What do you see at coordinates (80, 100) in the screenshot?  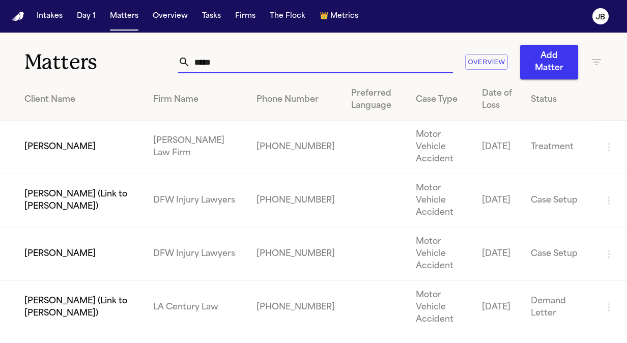 I see `div: Client Name` at bounding box center [80, 100].